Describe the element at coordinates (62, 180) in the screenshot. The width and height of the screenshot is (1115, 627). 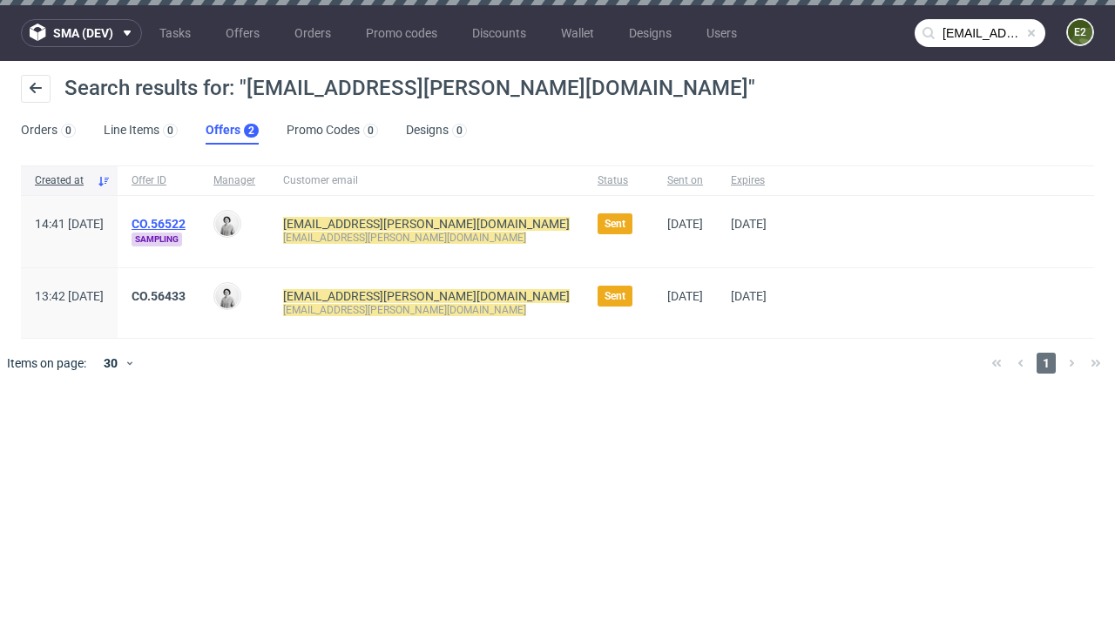
I see `span: Created at` at that location.